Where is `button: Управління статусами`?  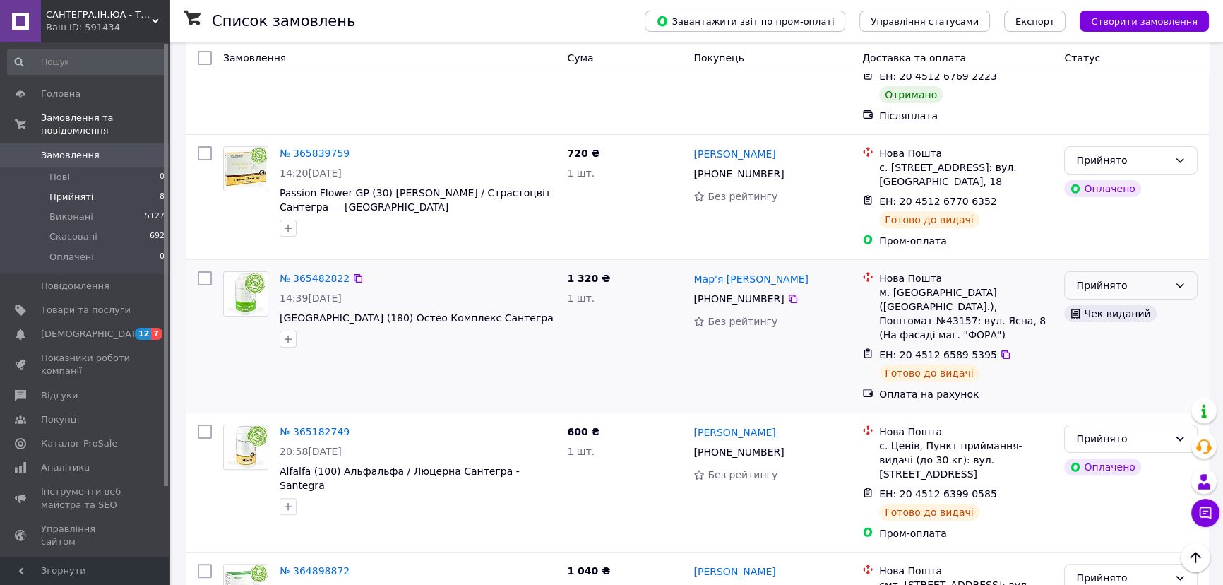 button: Управління статусами is located at coordinates (924, 21).